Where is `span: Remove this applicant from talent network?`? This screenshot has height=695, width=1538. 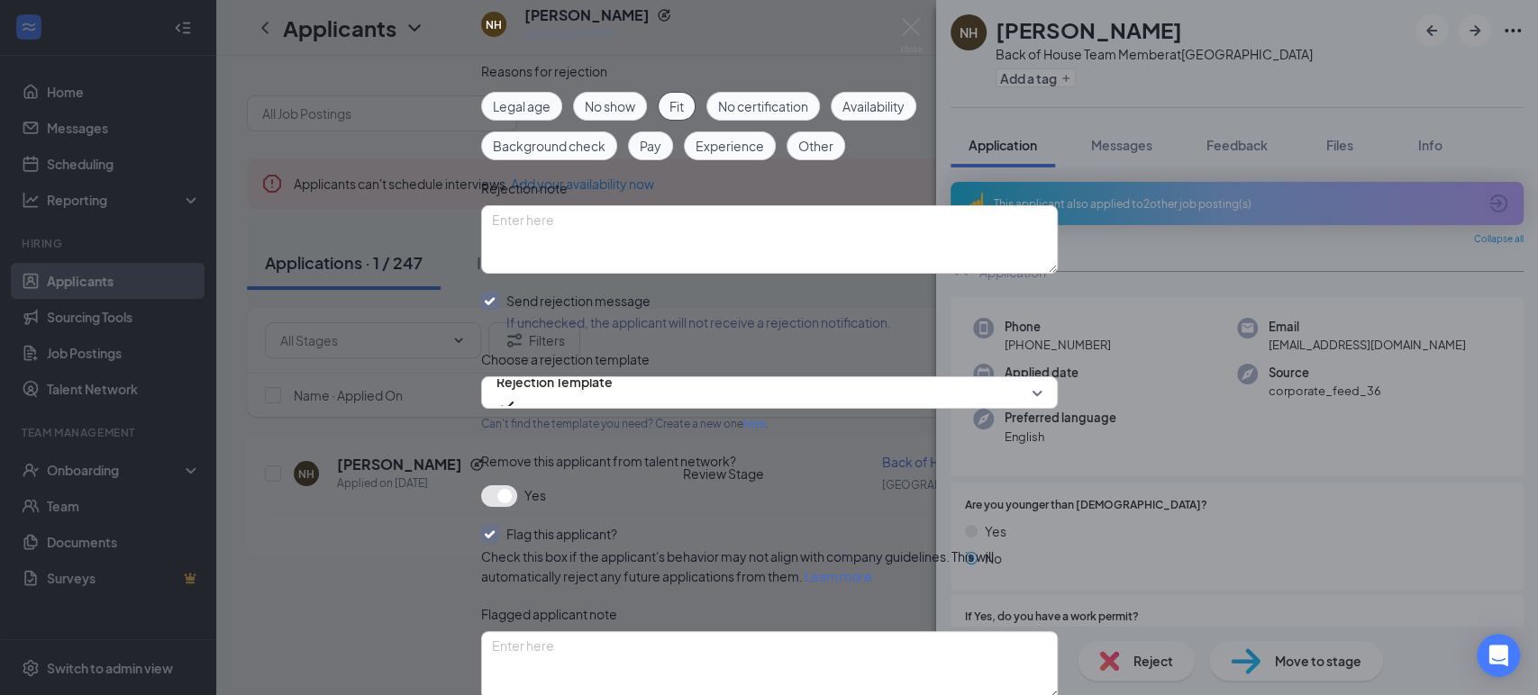 span: Remove this applicant from talent network? is located at coordinates (608, 461).